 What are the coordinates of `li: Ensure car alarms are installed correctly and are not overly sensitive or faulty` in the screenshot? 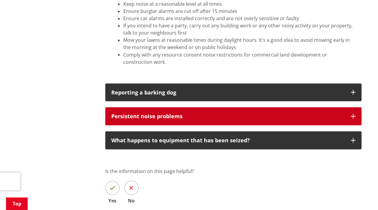 It's located at (239, 18).